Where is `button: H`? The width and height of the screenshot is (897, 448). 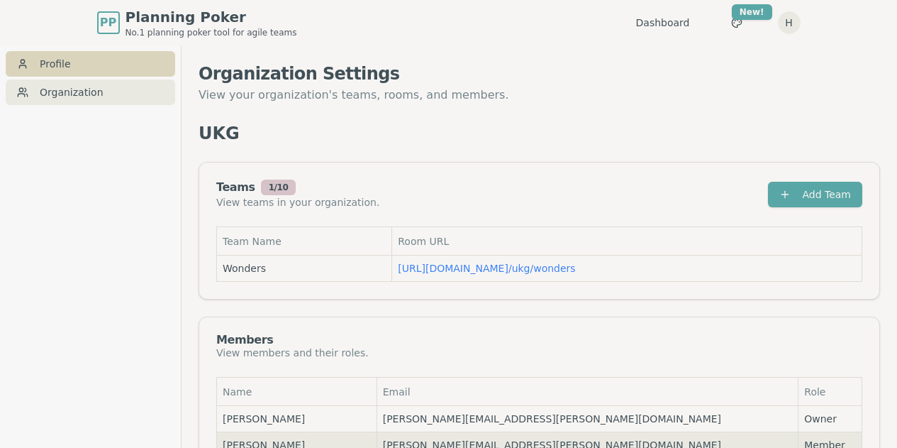 button: H is located at coordinates (790, 23).